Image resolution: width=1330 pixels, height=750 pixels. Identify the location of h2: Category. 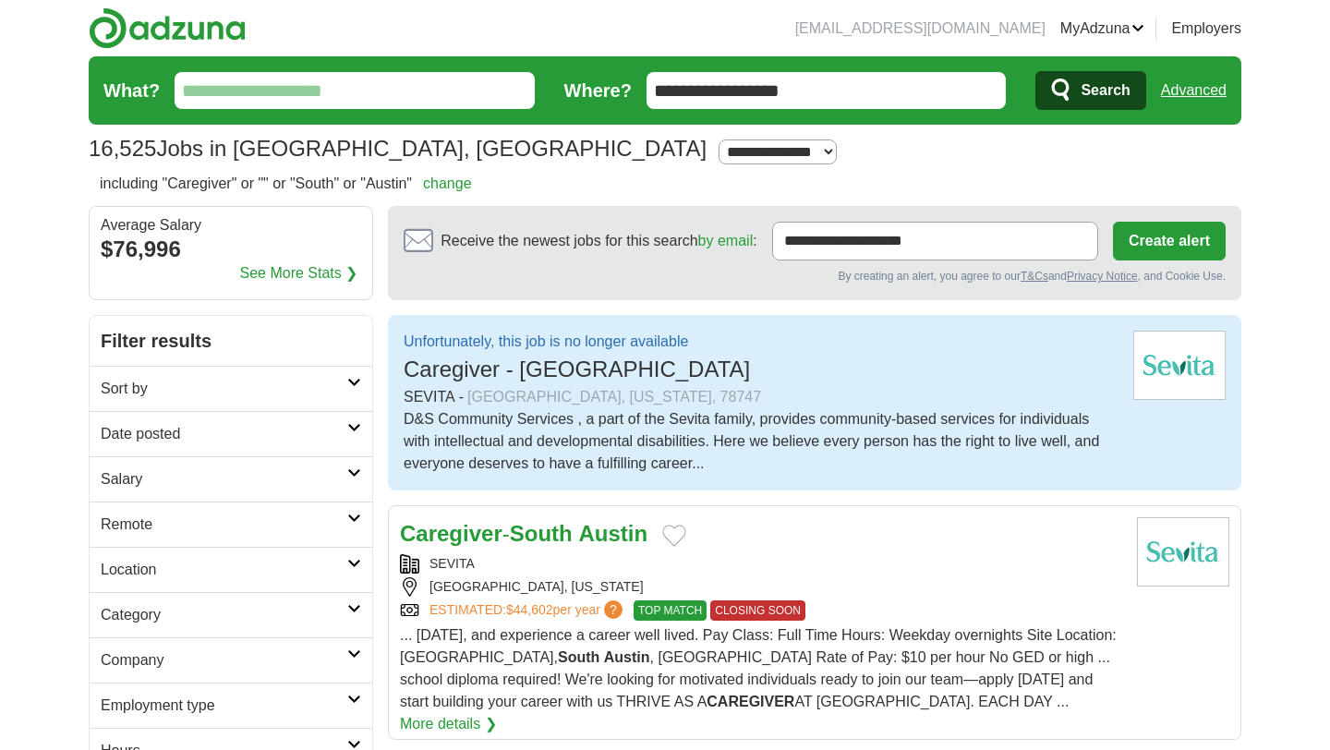
(224, 615).